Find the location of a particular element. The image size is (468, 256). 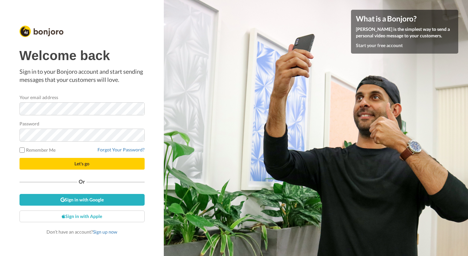

input: Remember Me is located at coordinates (22, 150).